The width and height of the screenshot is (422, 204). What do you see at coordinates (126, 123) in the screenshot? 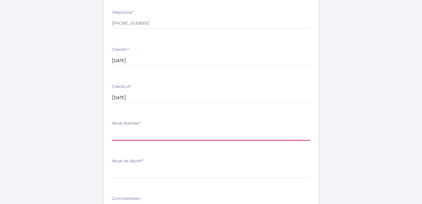
I see `label: Heure d'arrivée` at bounding box center [126, 123].